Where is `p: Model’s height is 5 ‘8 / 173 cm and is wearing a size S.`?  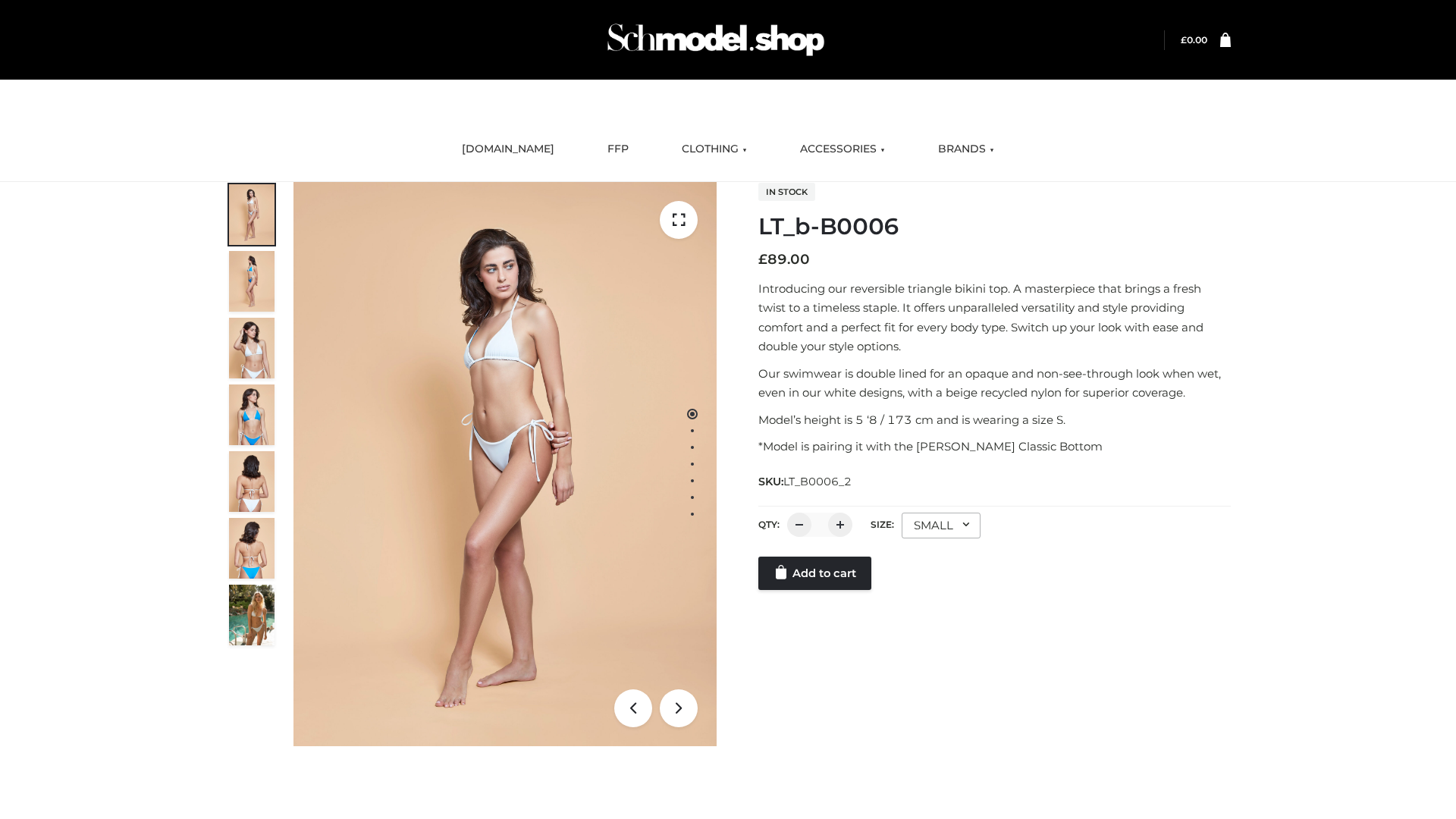
p: Model’s height is 5 ‘8 / 173 cm and is wearing a size S. is located at coordinates (994, 420).